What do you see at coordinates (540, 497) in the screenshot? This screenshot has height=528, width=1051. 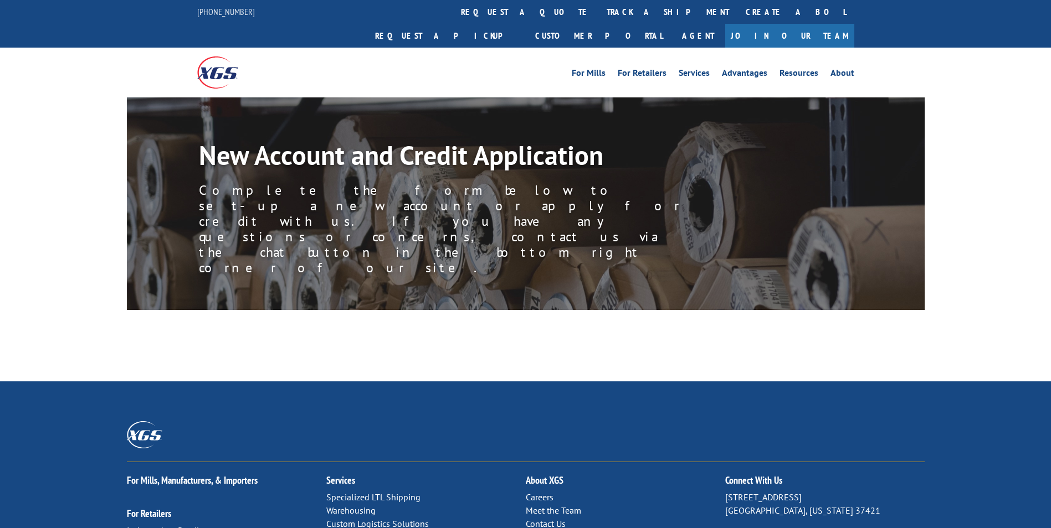 I see `a: Careers` at bounding box center [540, 497].